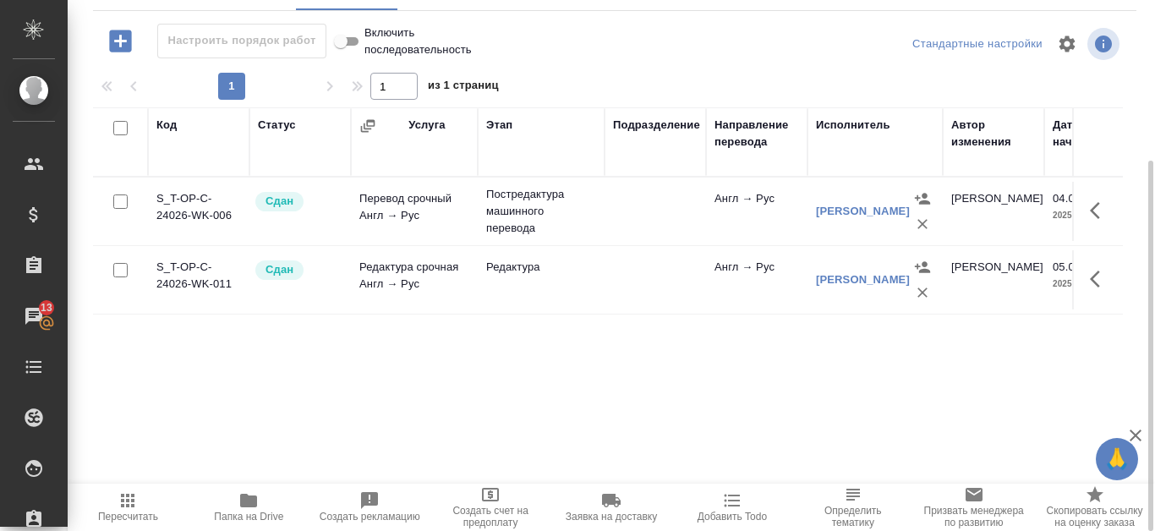  What do you see at coordinates (418, 41) in the screenshot?
I see `span: Включить последовательность` at bounding box center [418, 41].